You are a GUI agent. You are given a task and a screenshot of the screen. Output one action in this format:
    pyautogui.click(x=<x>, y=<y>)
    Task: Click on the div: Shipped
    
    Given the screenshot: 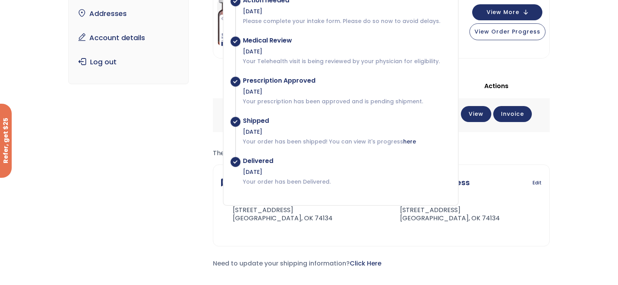 What is the action you would take?
    pyautogui.click(x=347, y=121)
    